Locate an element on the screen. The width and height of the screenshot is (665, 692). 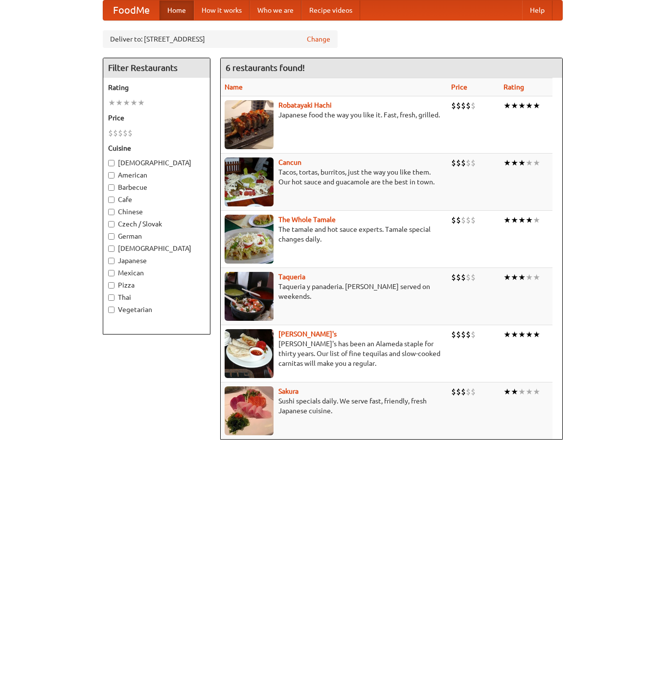
input: Thai is located at coordinates (111, 298).